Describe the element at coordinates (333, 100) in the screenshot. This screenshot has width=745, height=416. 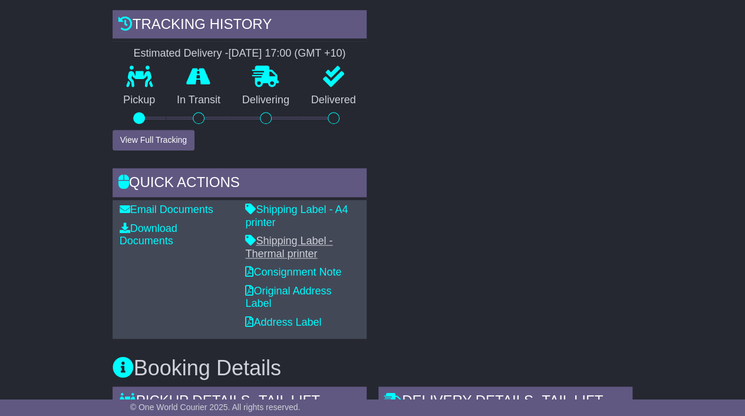
I see `p: Delivered` at that location.